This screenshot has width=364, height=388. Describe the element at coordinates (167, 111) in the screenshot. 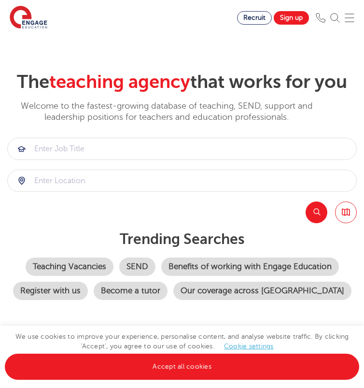

I see `p: Welcome to the fastest-growing database of teaching, SEND, support and leadership positions for t...` at that location.